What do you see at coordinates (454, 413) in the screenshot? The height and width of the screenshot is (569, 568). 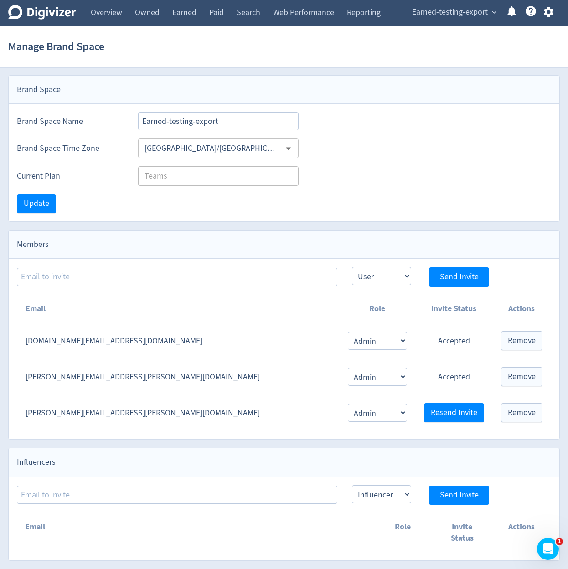 I see `span: Resend Invite` at bounding box center [454, 413].